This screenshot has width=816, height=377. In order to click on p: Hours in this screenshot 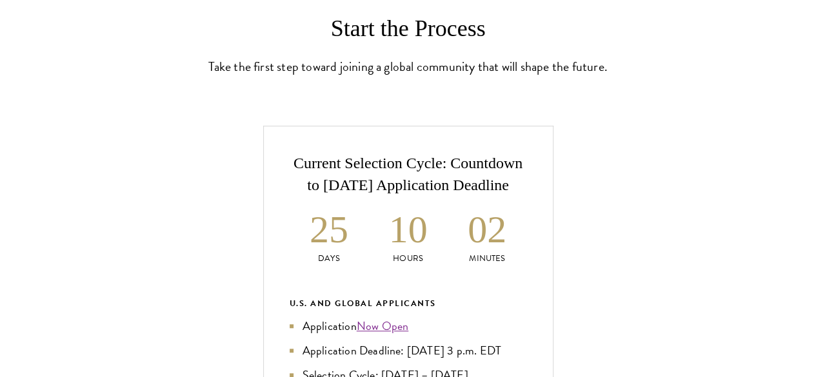, I will do `click(408, 259)`.